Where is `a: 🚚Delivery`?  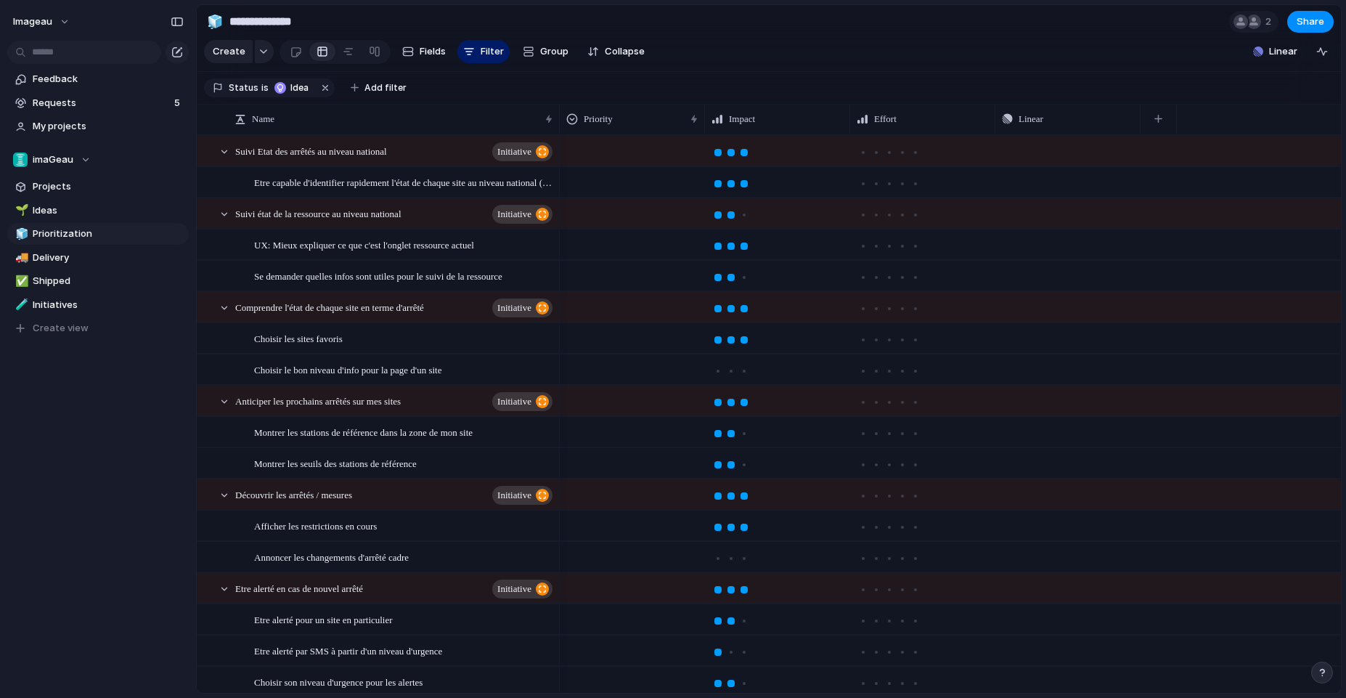 a: 🚚Delivery is located at coordinates (98, 258).